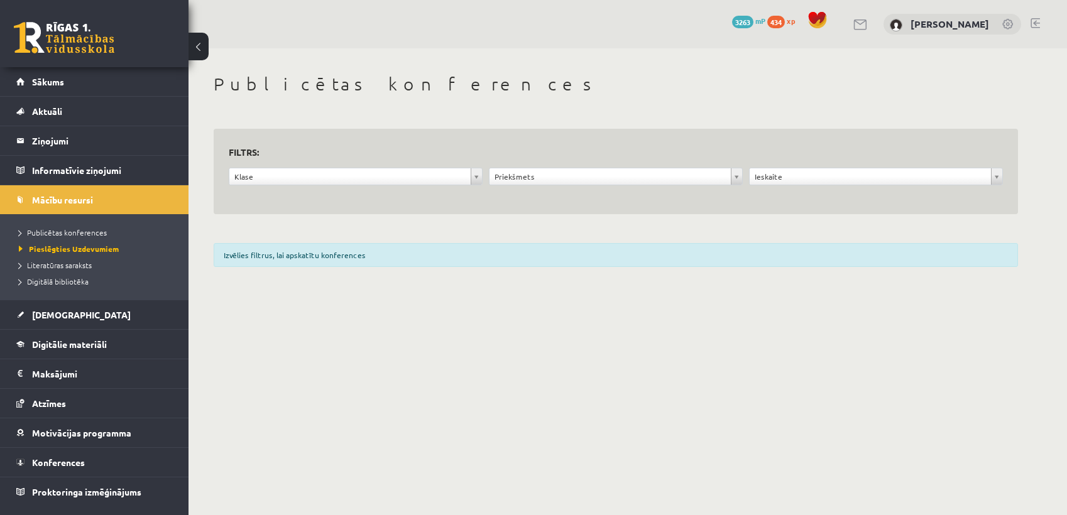  Describe the element at coordinates (94, 403) in the screenshot. I see `a: Atzīmes` at that location.